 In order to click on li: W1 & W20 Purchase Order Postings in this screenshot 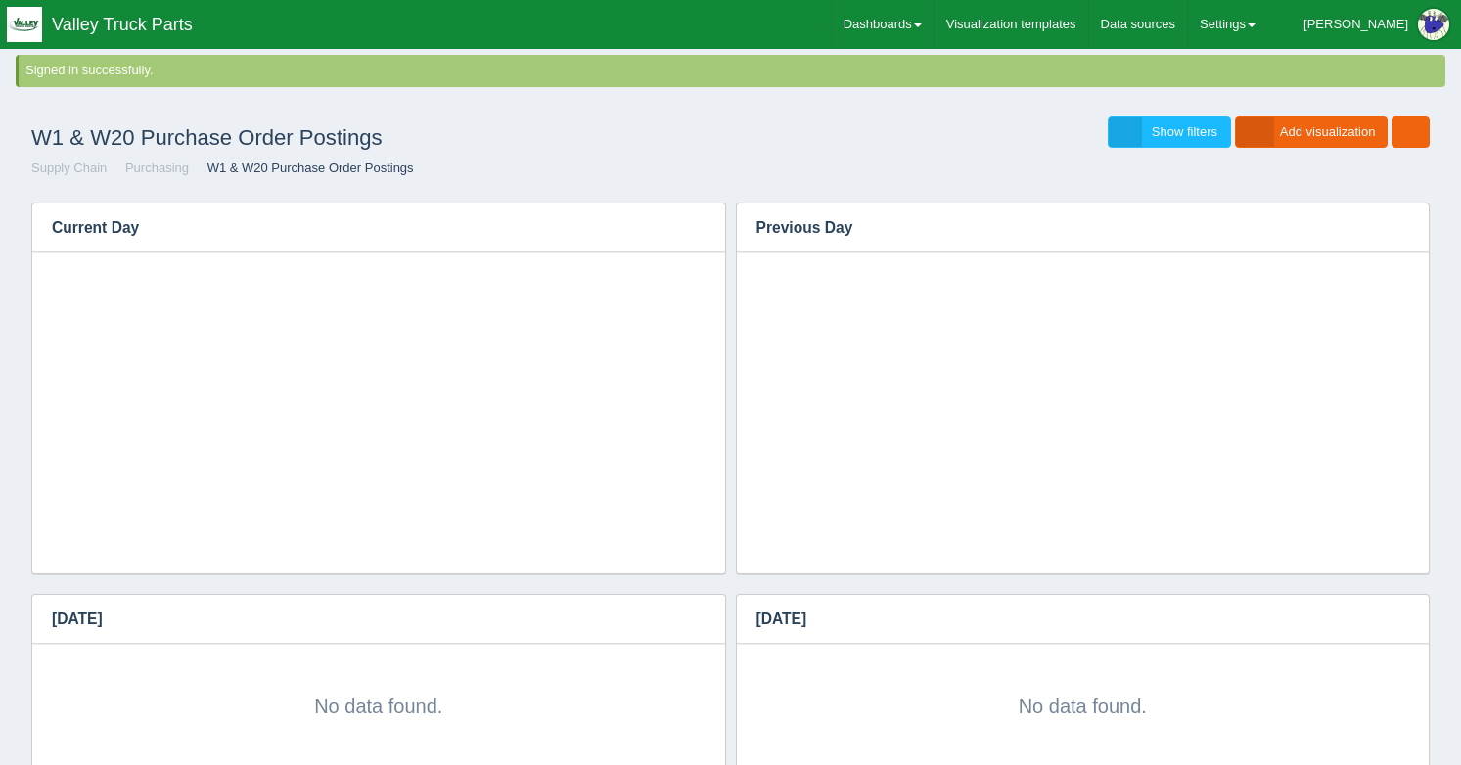, I will do `click(303, 168)`.